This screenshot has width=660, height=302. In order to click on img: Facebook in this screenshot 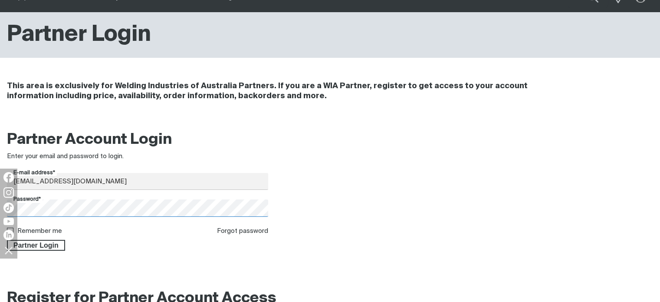, I will do `click(9, 177)`.